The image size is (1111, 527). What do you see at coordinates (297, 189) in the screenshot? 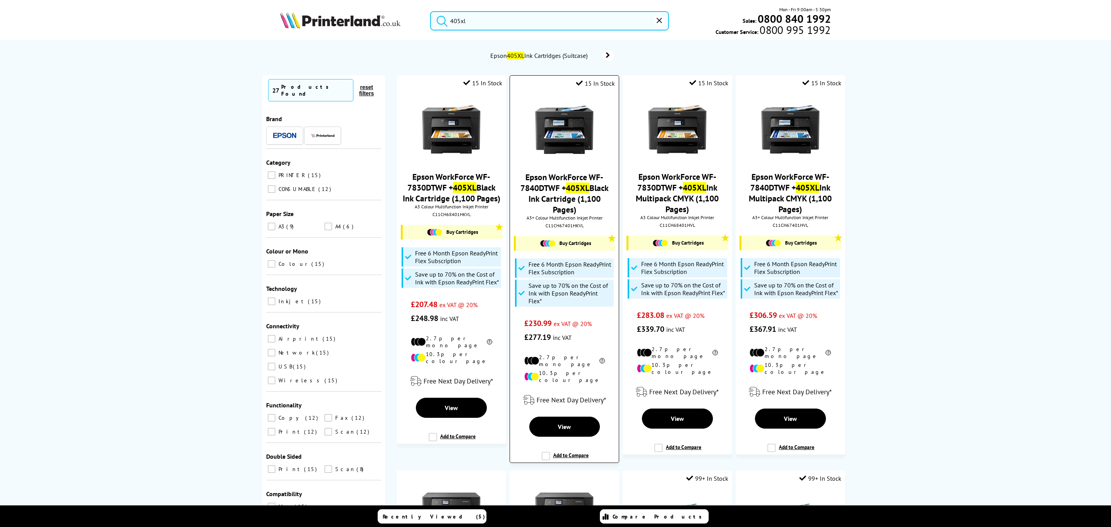
I see `span: CONSUMABLE` at bounding box center [297, 189].